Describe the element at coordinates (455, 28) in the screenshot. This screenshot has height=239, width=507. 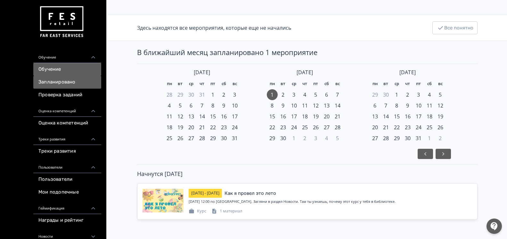
I see `button: Все понятно` at that location.